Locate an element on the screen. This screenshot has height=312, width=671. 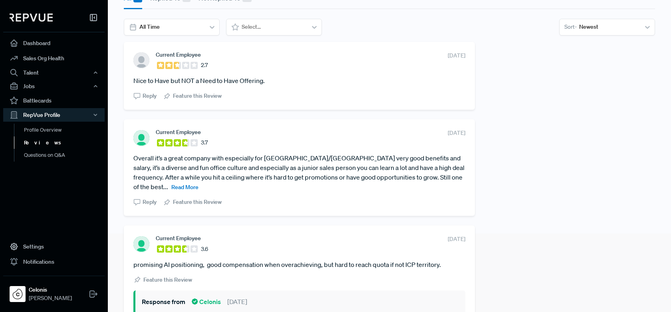
span: 3.7 is located at coordinates (204, 143).